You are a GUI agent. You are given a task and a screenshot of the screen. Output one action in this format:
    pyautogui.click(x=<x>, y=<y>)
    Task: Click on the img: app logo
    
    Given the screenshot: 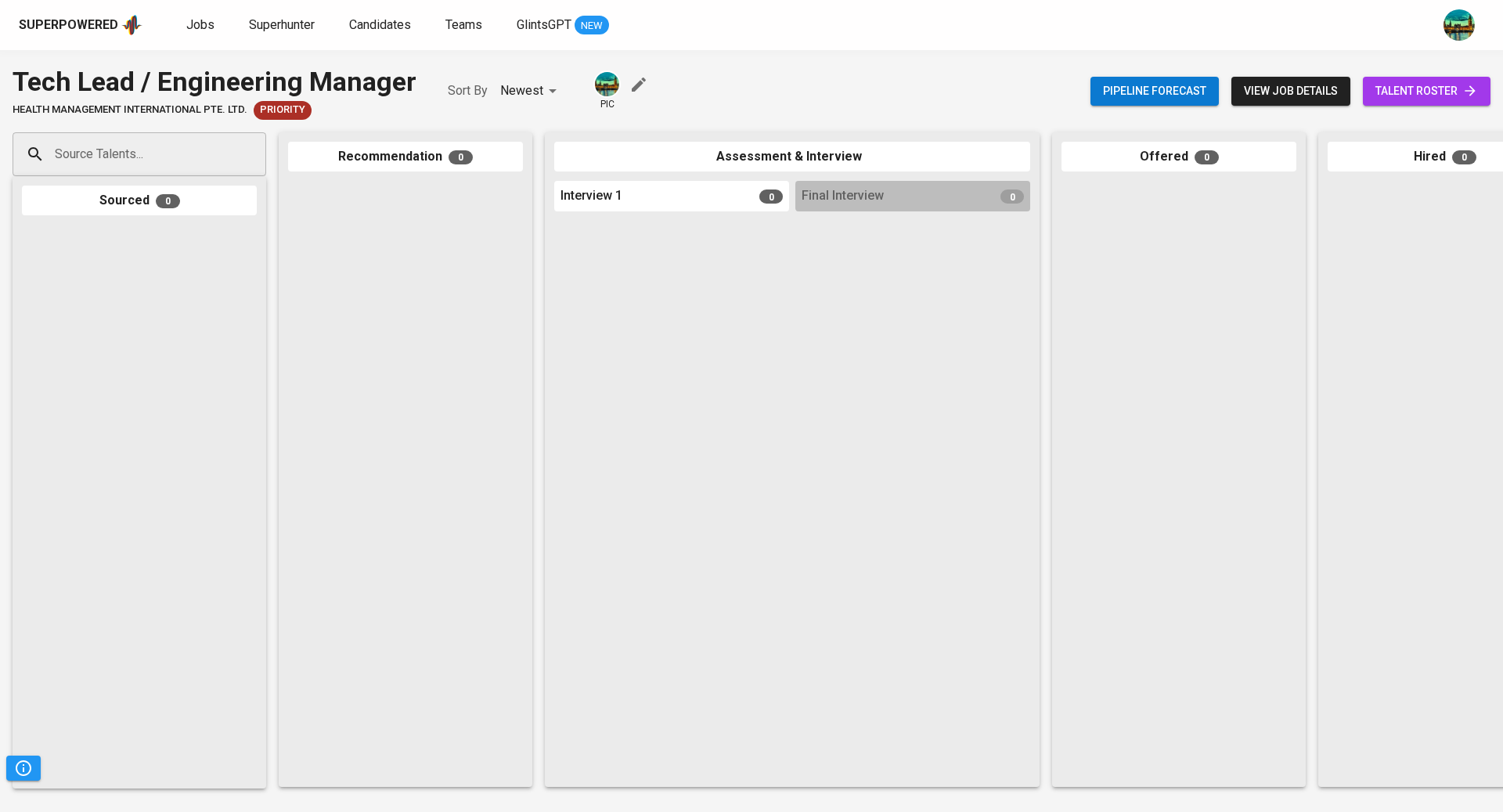 What is the action you would take?
    pyautogui.click(x=131, y=25)
    